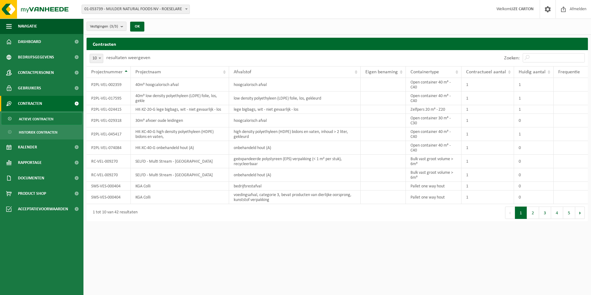 This screenshot has height=295, width=591. Describe the element at coordinates (180, 85) in the screenshot. I see `td: 40m³ hoogcalorisch afval` at that location.